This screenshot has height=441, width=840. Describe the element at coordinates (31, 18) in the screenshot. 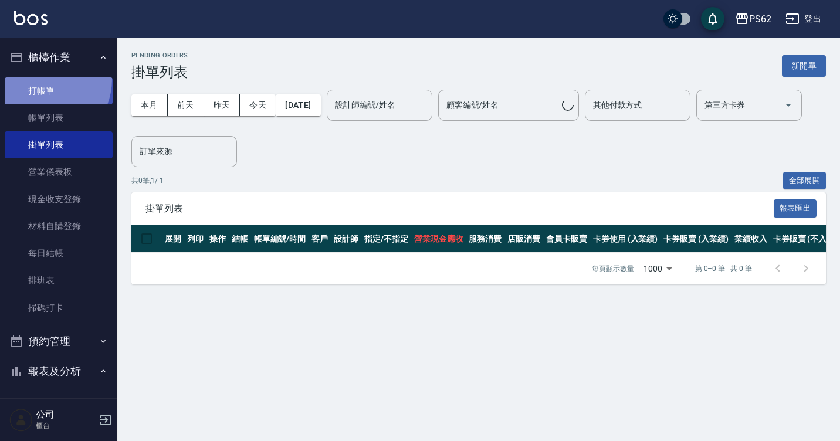

I see `img: Logo` at that location.